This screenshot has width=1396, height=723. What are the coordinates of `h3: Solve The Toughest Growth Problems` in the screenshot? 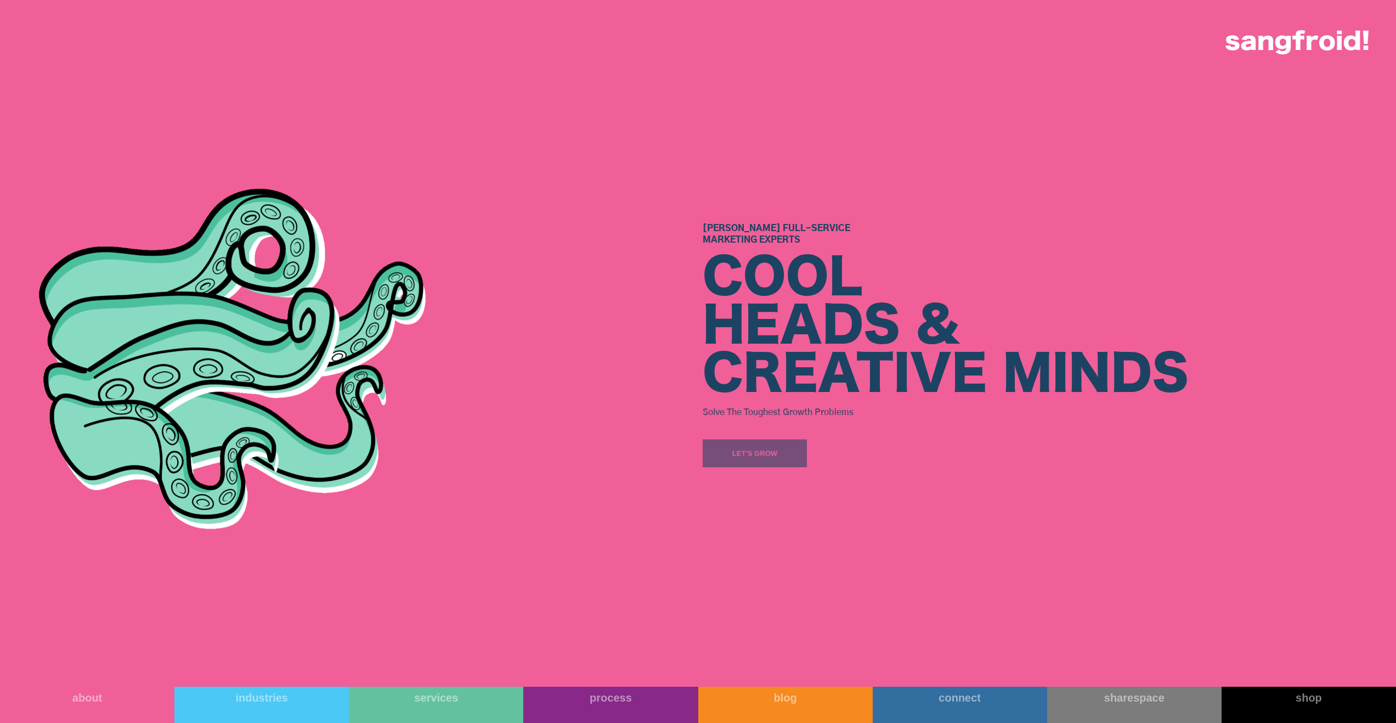 It's located at (946, 411).